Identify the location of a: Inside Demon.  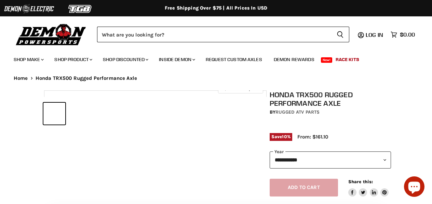
(176, 59).